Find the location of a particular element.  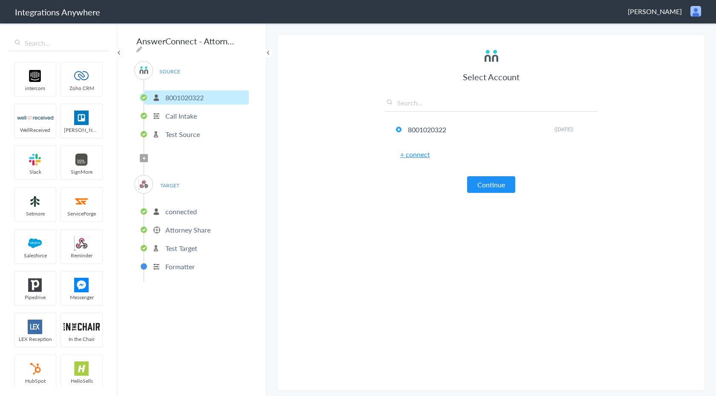

p: Test Target is located at coordinates (181, 248).